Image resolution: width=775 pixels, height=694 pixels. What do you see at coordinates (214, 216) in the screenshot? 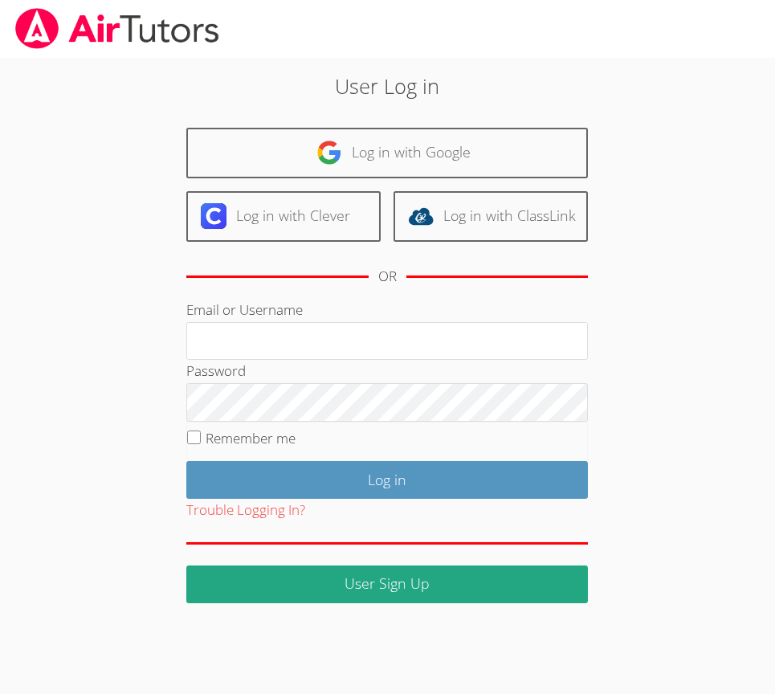
I see `img: clever-logo-6eab21bc6e7a338710f1a6ff85c0baf02591cd810cc4098c63d3a4b26e2feb20.svg` at bounding box center [214, 216].